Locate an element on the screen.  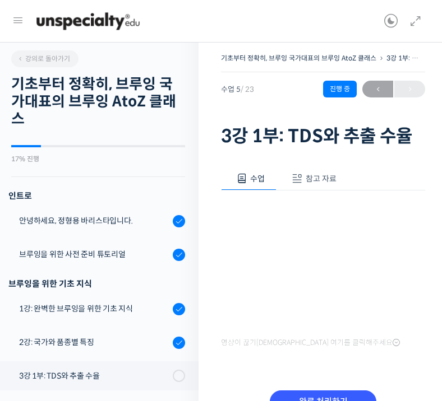
span: 수업 is located at coordinates (257, 179).